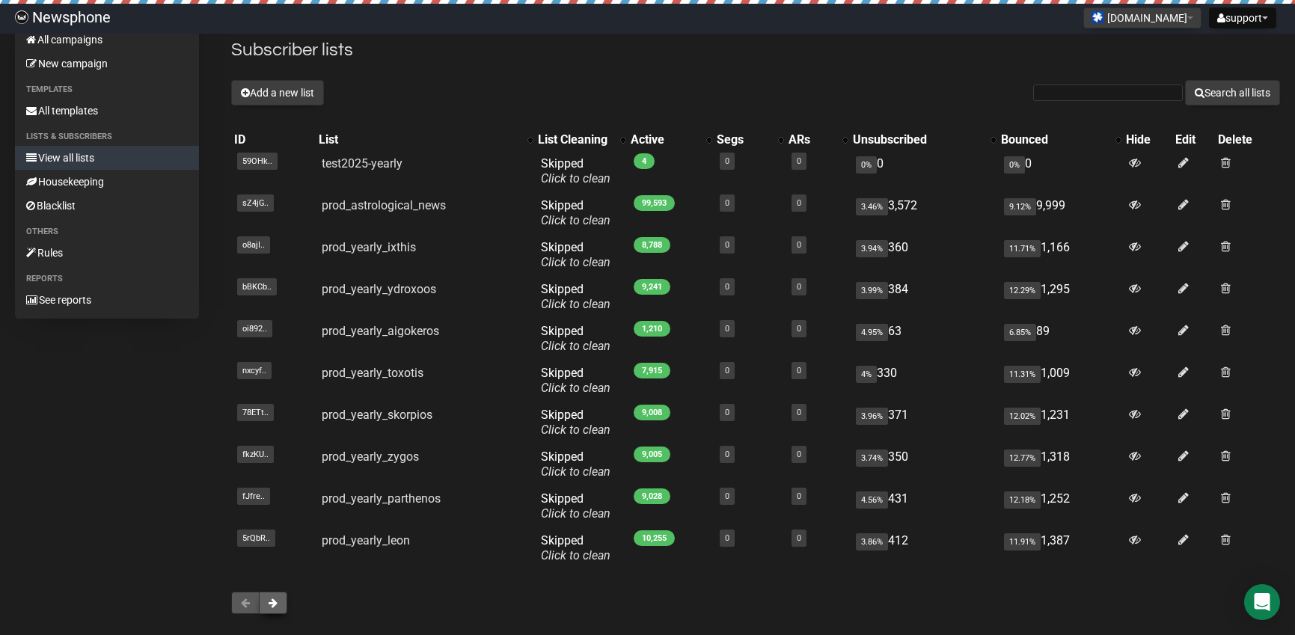 The width and height of the screenshot is (1295, 635). I want to click on span: 3.96%, so click(871, 416).